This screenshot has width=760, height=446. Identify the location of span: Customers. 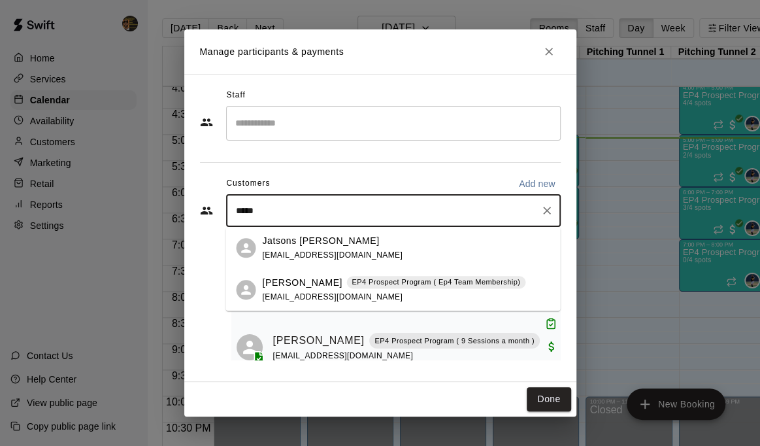
(248, 184).